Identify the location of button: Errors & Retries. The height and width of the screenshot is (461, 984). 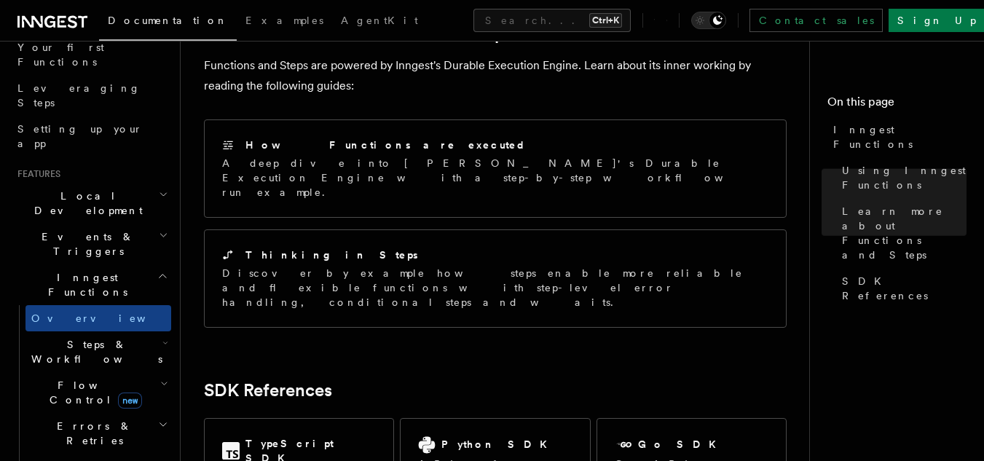
(98, 433).